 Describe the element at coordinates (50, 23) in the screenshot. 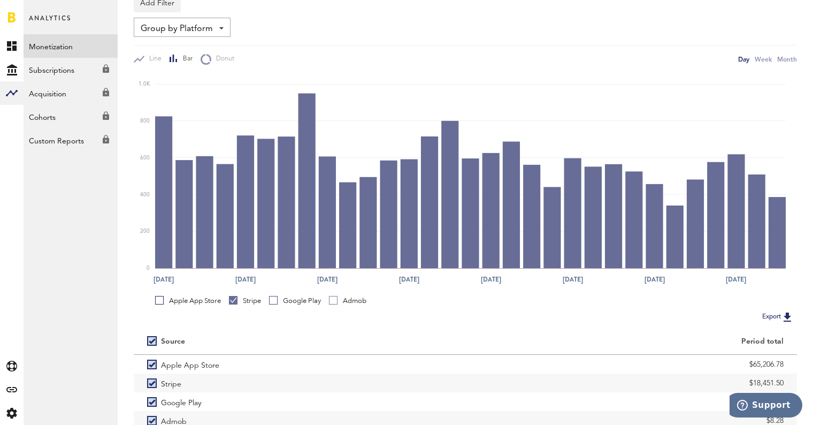

I see `span: Analytics` at that location.